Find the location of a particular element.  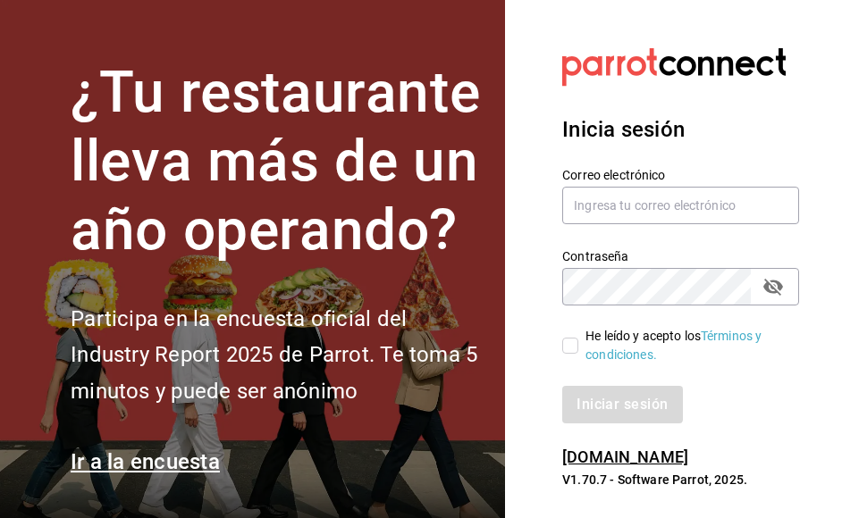

h2: Participa en la encuesta oficial del Industry Report 2025 de Parrot. Te toma 5 minutos y puede se... is located at coordinates (277, 356).